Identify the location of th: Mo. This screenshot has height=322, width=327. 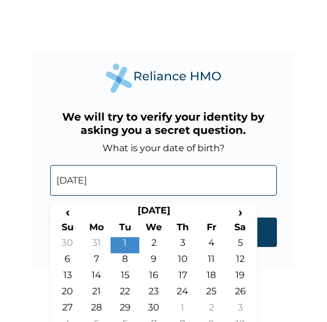
(96, 229).